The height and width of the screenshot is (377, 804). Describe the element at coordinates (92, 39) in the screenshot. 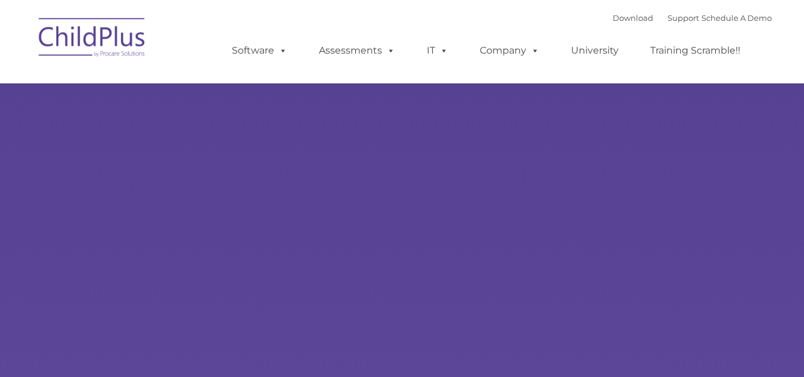

I see `img: ChildPlus by Procare Solutions` at that location.